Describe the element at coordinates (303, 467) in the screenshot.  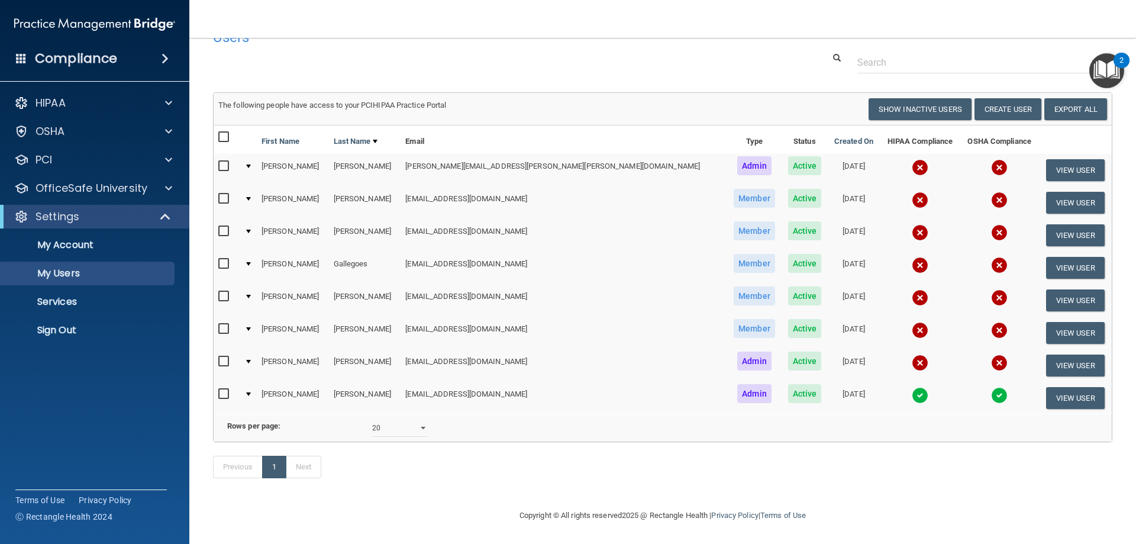
I see `a: Next` at that location.